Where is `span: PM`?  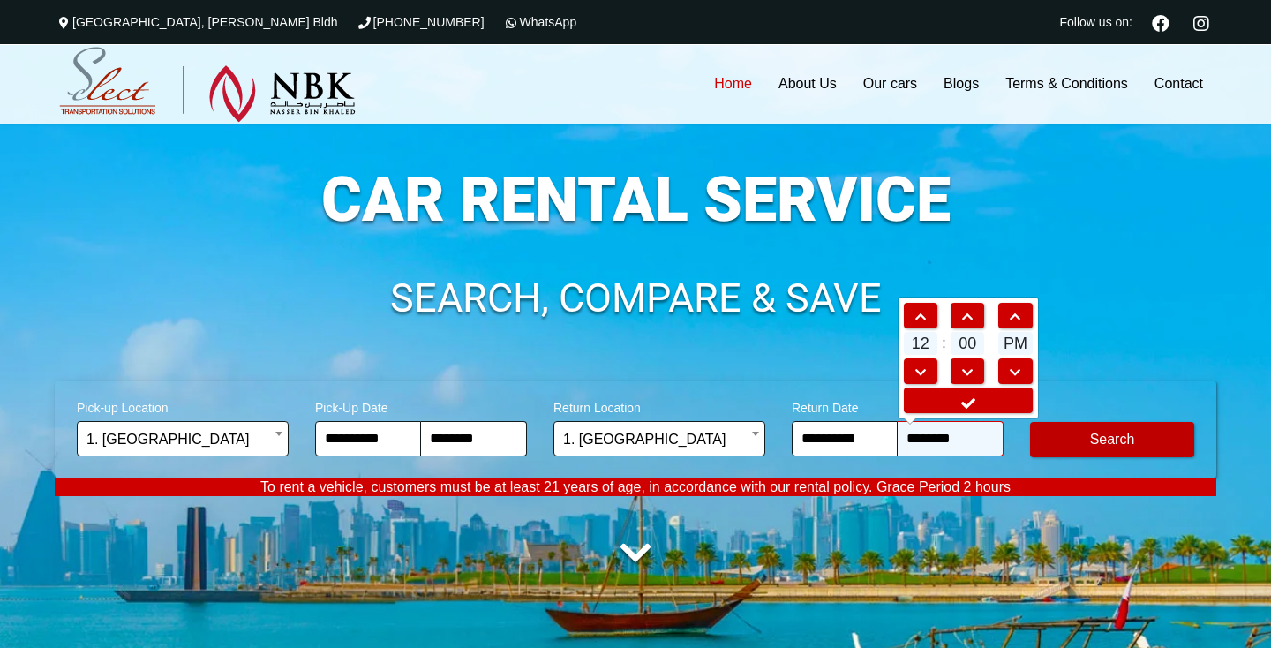 span: PM is located at coordinates (1015, 343).